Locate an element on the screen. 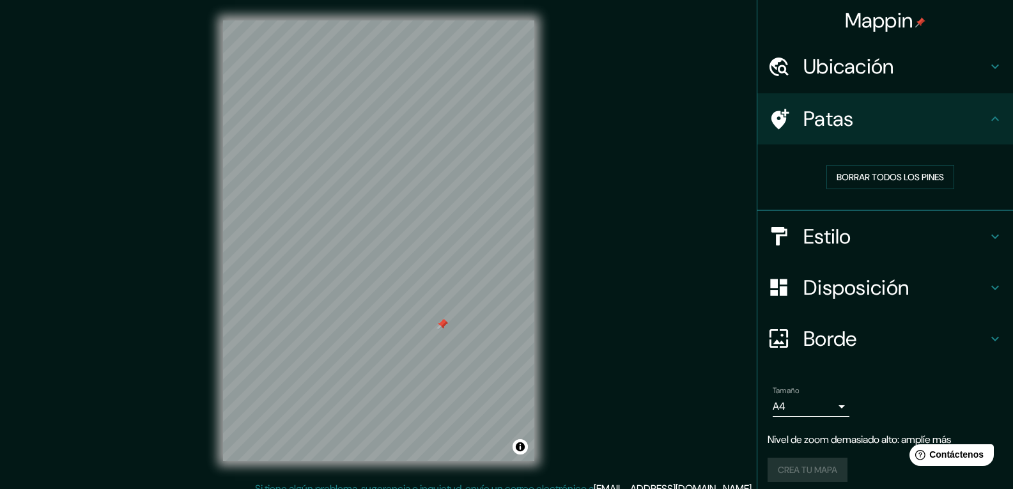  div: Borde is located at coordinates (885, 339).